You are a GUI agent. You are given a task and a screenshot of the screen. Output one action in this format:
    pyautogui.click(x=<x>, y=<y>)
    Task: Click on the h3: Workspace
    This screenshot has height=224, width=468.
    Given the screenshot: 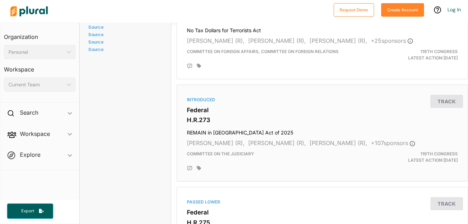 What is the action you would take?
    pyautogui.click(x=40, y=67)
    